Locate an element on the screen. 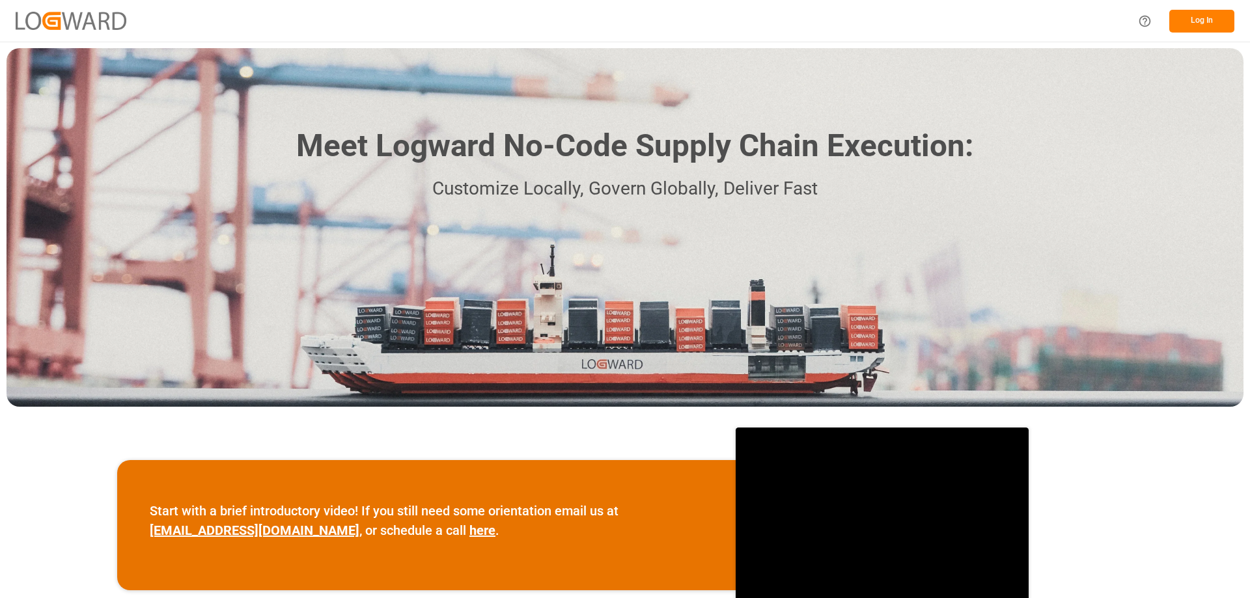  h1: Meet Logward No-Code Supply Chain Execution: is located at coordinates (635, 146).